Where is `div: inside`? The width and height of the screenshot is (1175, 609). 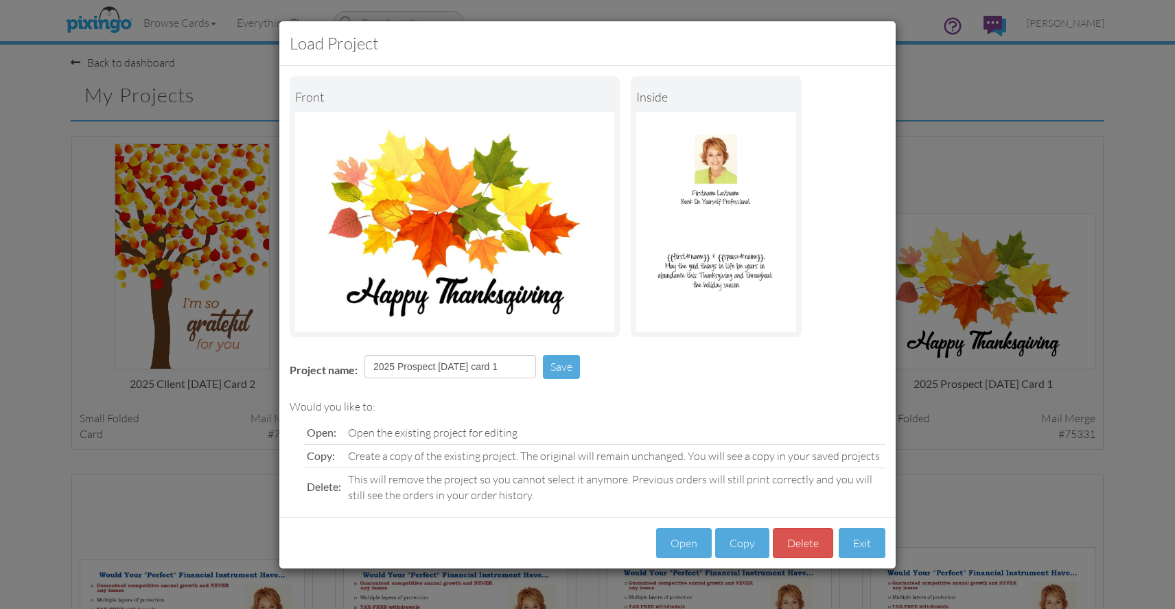 div: inside is located at coordinates (716, 97).